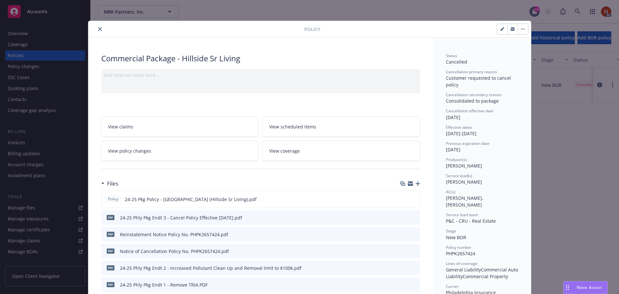 The image size is (619, 294). I want to click on div: 24-25 Phly Pkg Endt 1 - Remove TRIA.PDF, so click(164, 284).